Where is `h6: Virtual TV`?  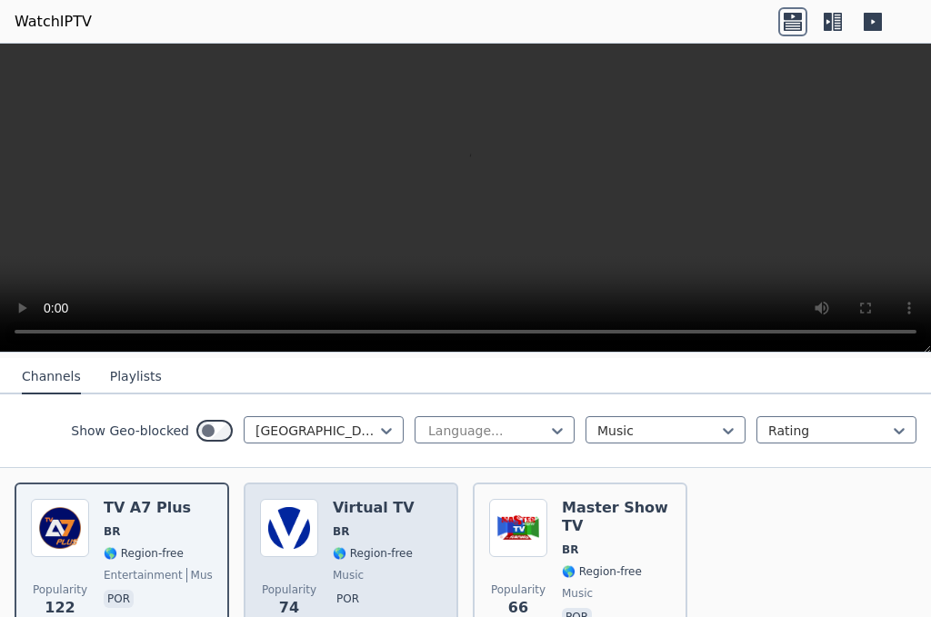
h6: Virtual TV is located at coordinates (374, 508).